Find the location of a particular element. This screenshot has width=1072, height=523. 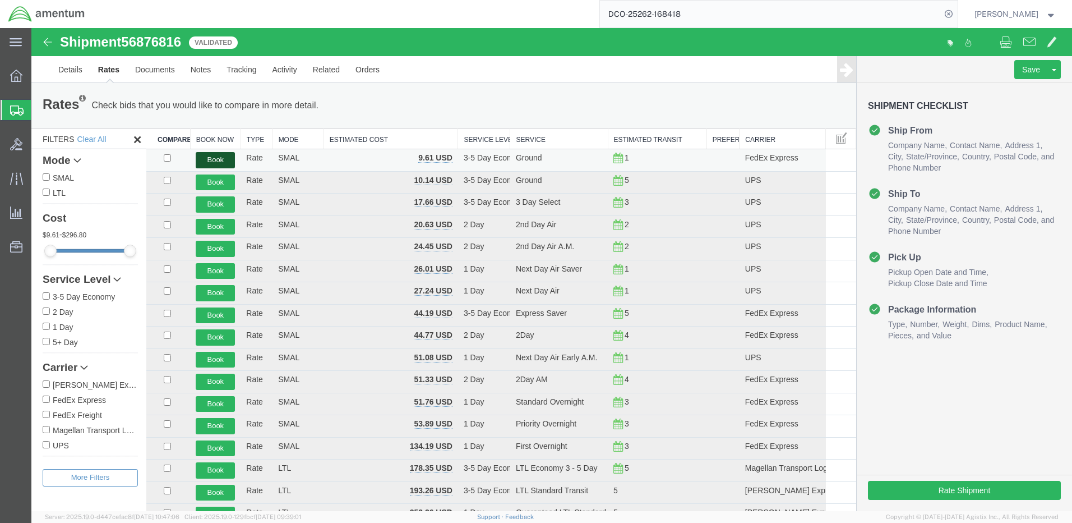

span: Validated is located at coordinates (182, 15).